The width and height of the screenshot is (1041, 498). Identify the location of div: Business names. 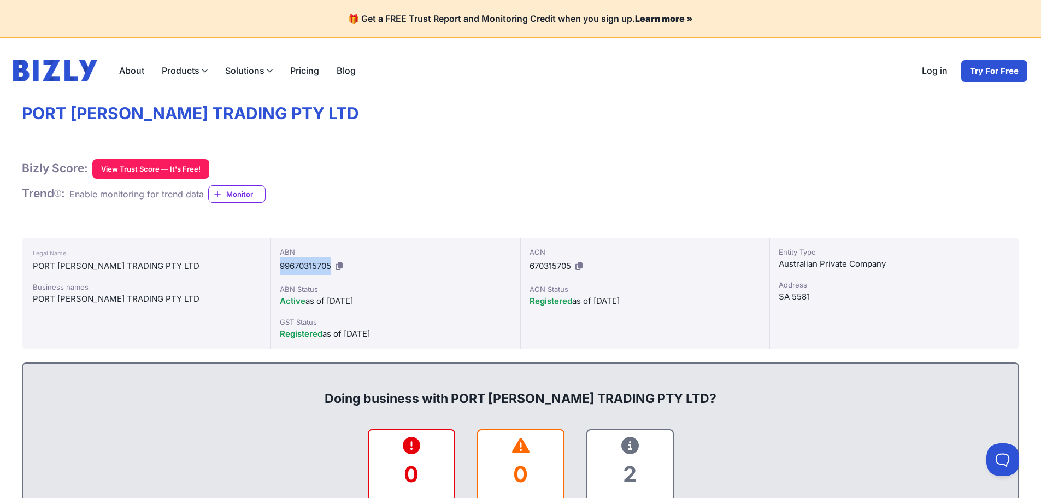
(146, 287).